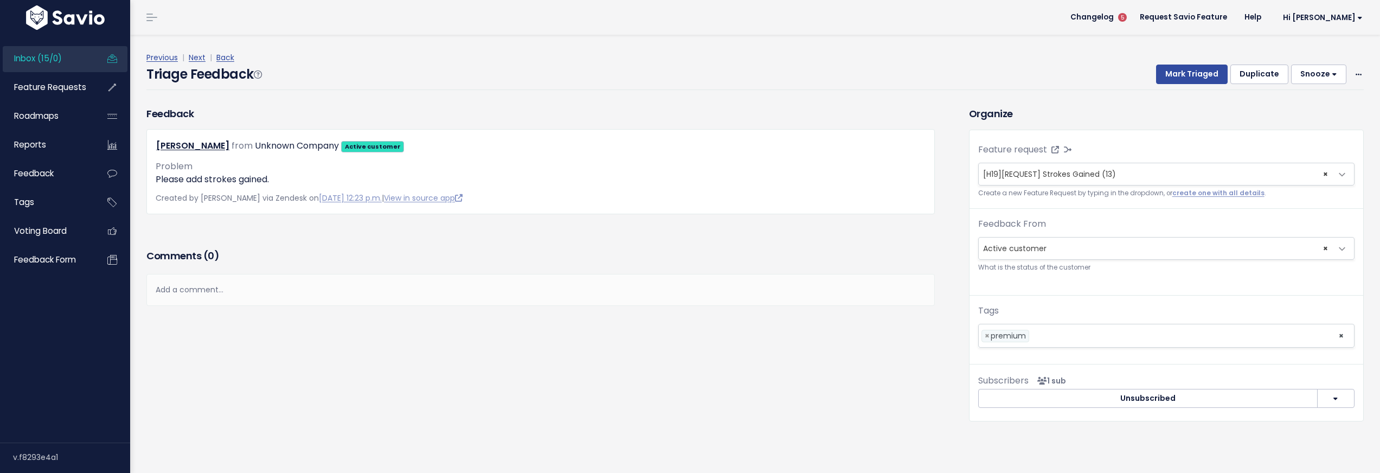 Image resolution: width=1380 pixels, height=473 pixels. Describe the element at coordinates (24, 202) in the screenshot. I see `span: Tags` at that location.